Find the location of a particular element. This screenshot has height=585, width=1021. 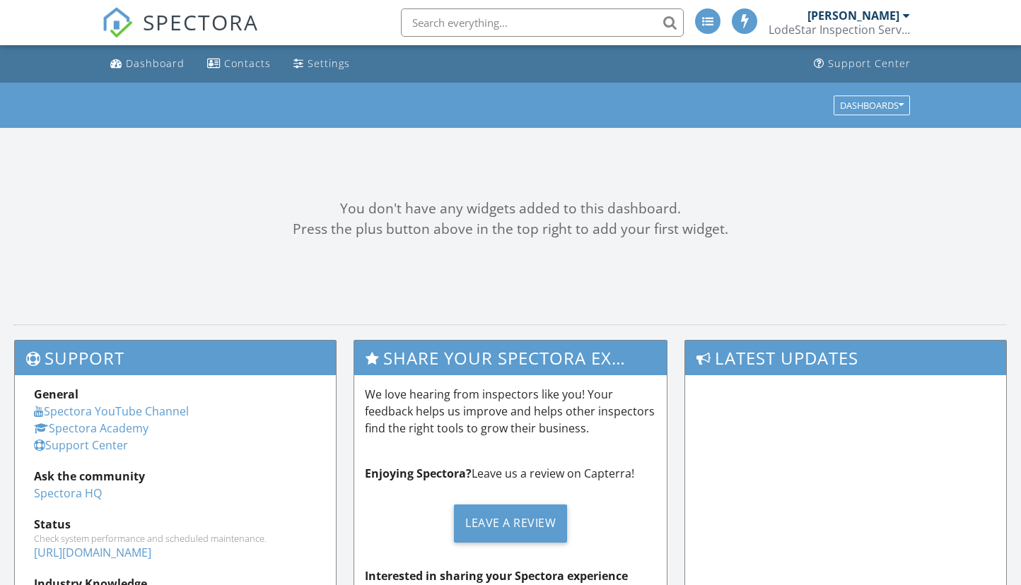

div: Press the plus button above in the top right to add your first widget. is located at coordinates (511, 229).